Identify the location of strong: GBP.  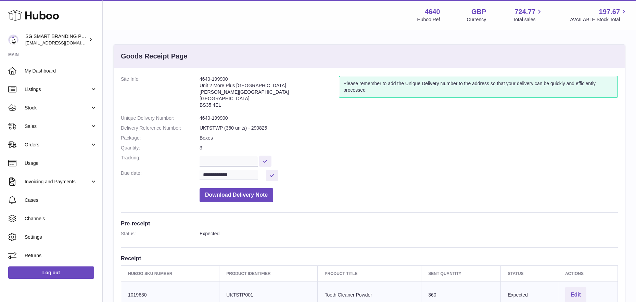
(478, 12).